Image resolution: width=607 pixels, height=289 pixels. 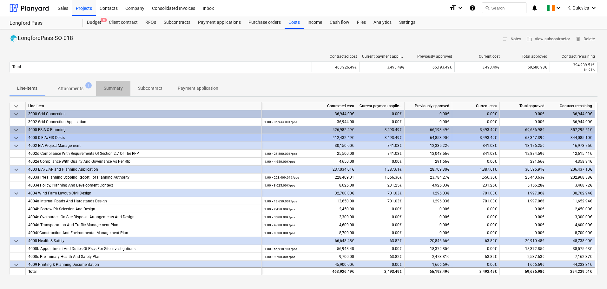 I want to click on div: 8,700.00, so click(x=309, y=233).